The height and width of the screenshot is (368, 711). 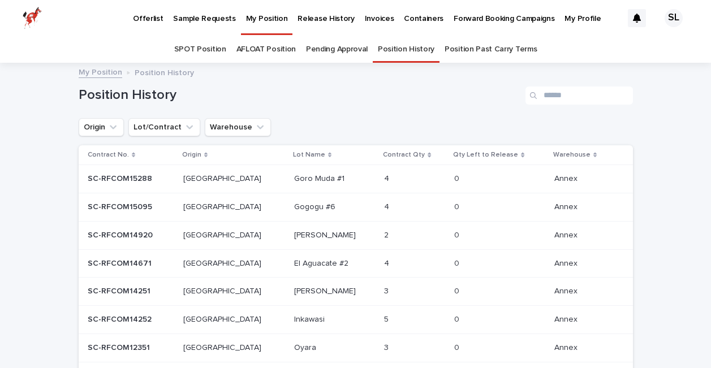 What do you see at coordinates (406, 49) in the screenshot?
I see `a: Position History` at bounding box center [406, 49].